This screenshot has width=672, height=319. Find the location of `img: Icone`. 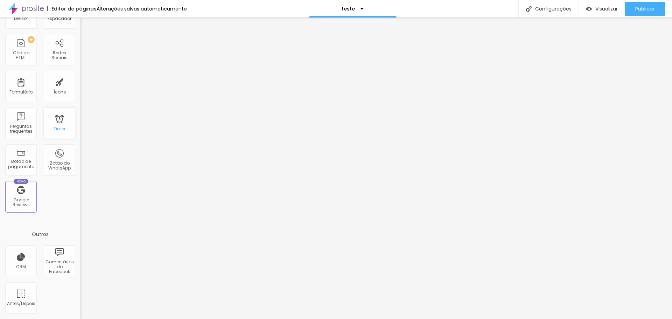

img: Icone is located at coordinates (528, 9).